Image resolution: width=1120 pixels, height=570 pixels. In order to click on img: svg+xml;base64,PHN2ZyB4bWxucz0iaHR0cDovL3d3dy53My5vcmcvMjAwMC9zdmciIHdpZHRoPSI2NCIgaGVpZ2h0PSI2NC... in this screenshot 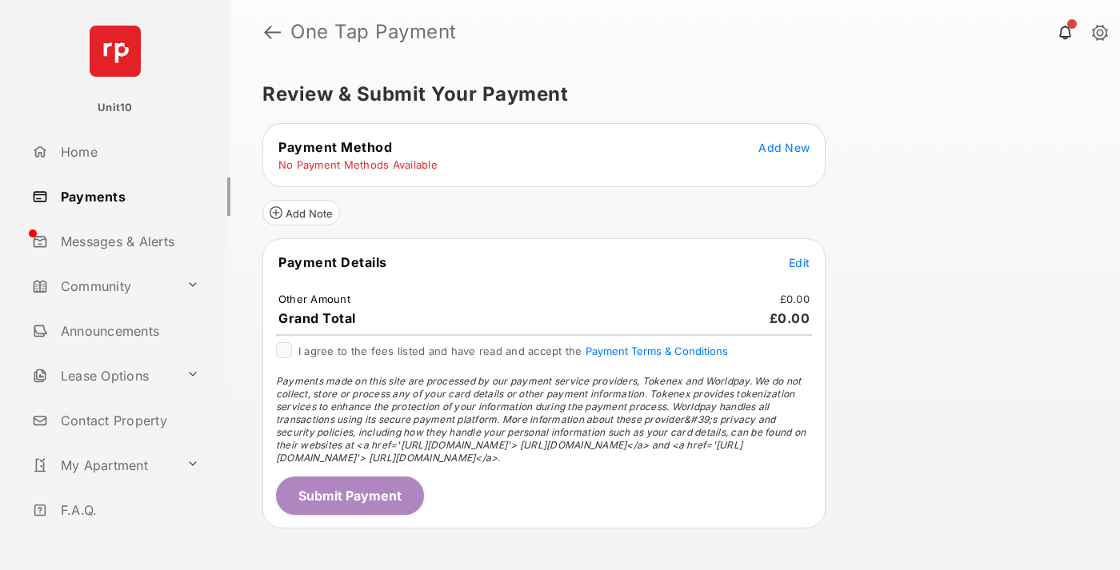, I will do `click(115, 51)`.